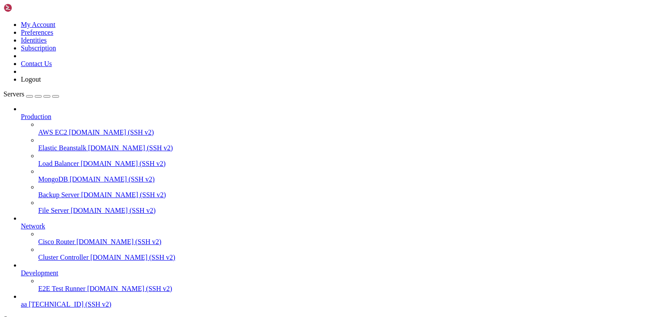 This screenshot has width=667, height=317. Describe the element at coordinates (36, 63) in the screenshot. I see `a: Contact Us` at that location.